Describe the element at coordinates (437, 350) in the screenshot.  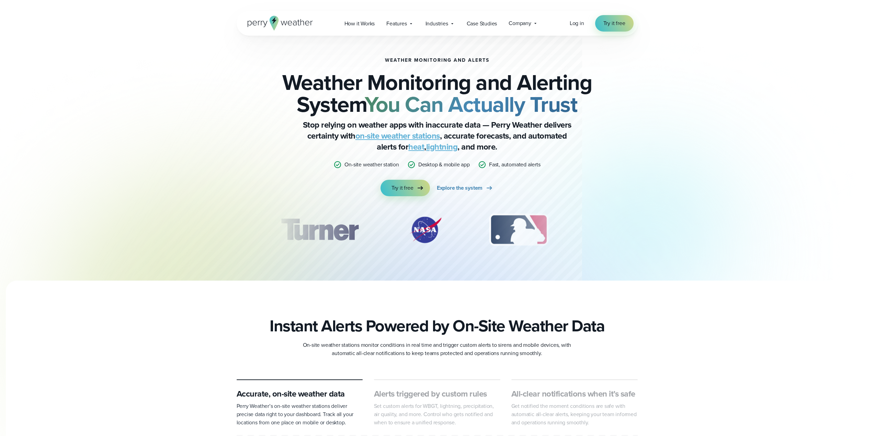
I see `p: On-site weather stations monitor conditions in real time and trigger custom alerts to sirens and ...` at that location.